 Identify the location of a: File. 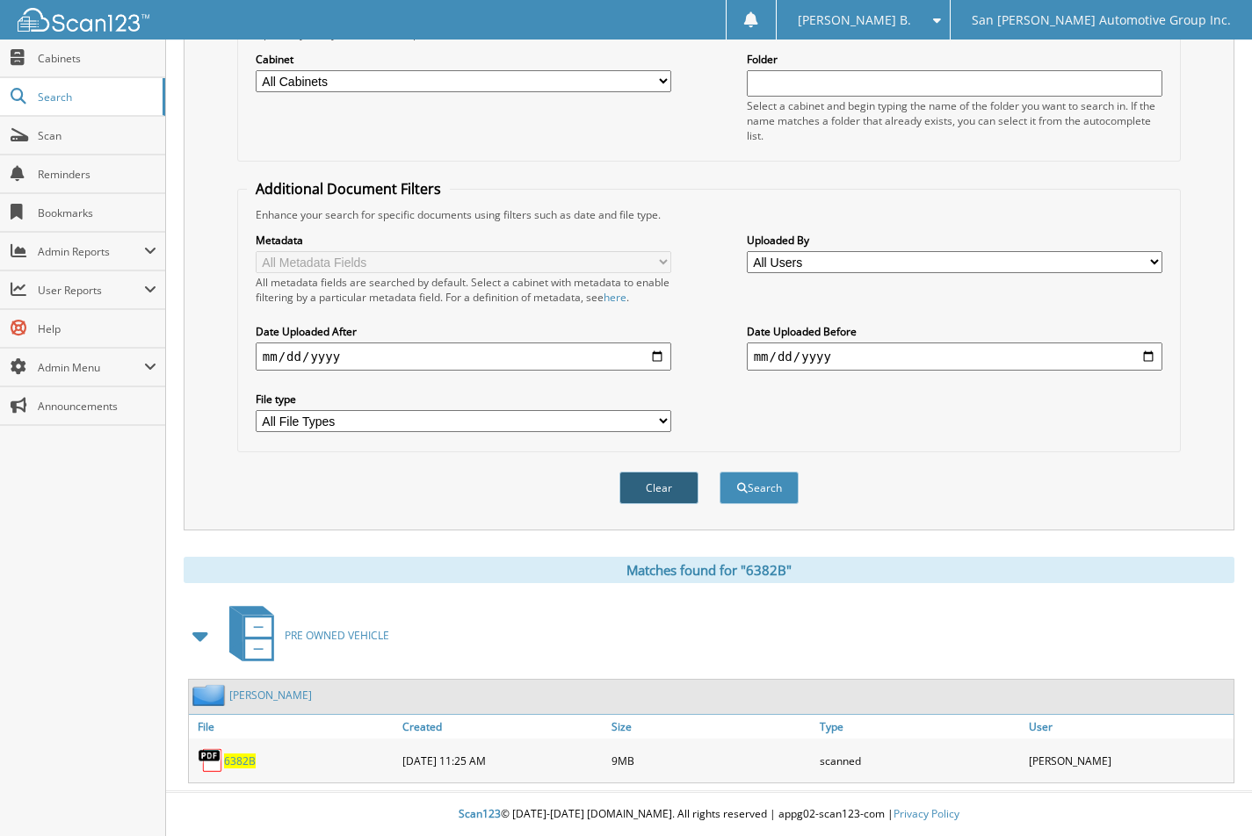
(293, 726).